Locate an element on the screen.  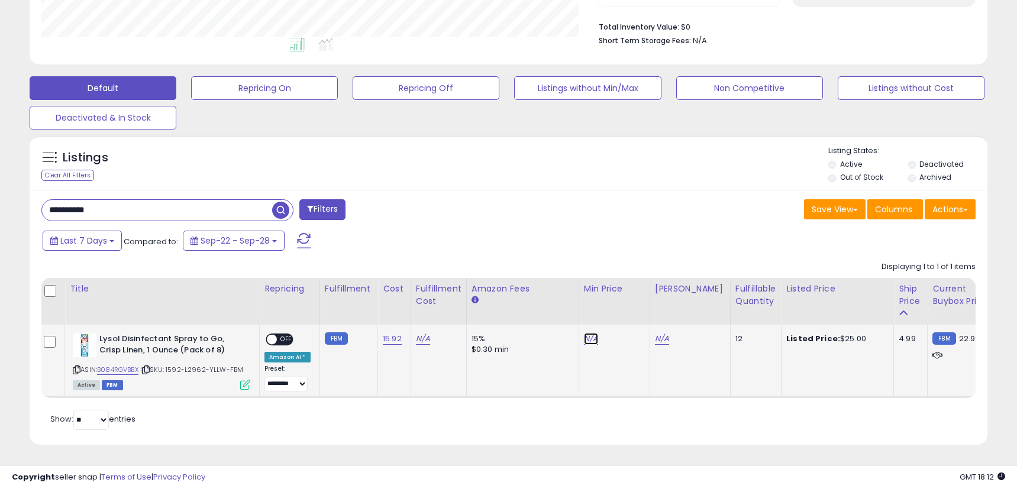
span: All listings currently available for purchase on Amazon is located at coordinates (86, 385).